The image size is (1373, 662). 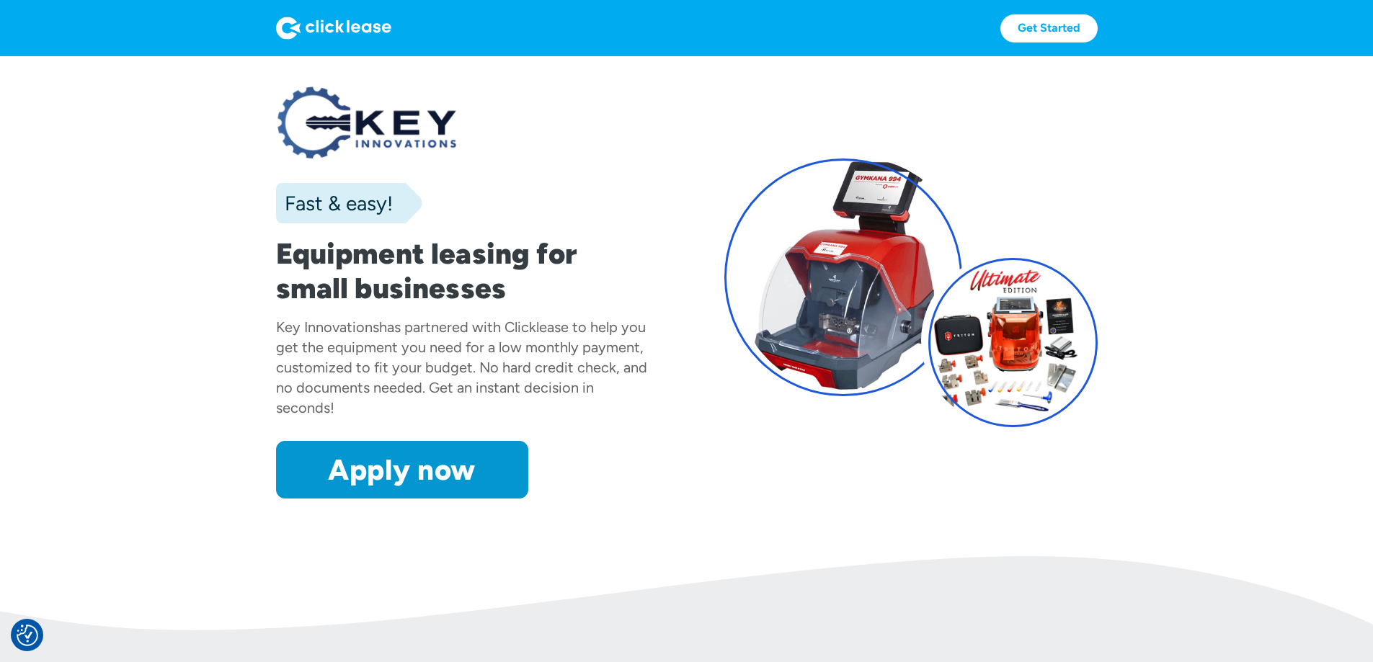 What do you see at coordinates (334, 203) in the screenshot?
I see `div: Fast & easy!` at bounding box center [334, 203].